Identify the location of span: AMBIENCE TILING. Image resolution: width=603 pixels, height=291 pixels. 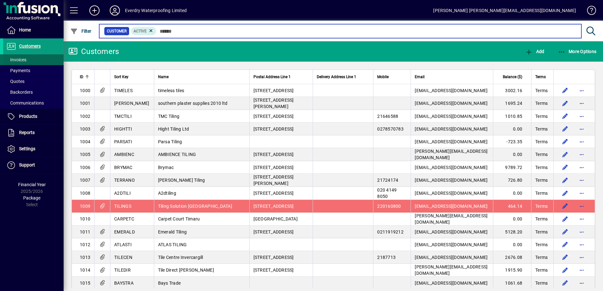
(177, 155).